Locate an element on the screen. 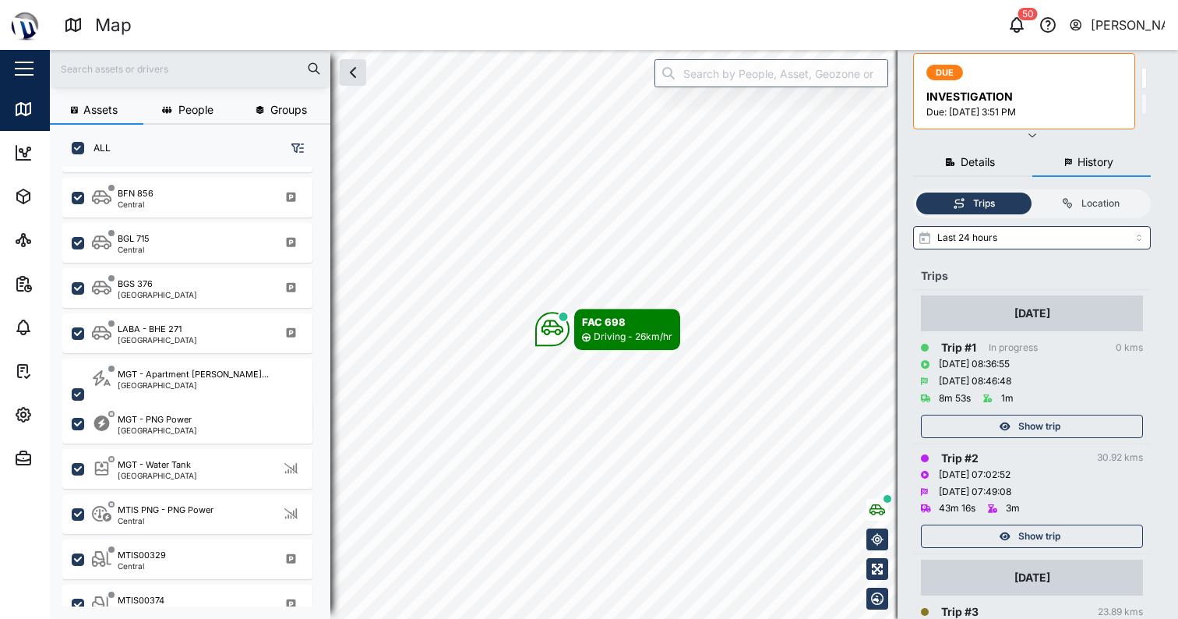 Image resolution: width=1178 pixels, height=619 pixels. canvas: Map is located at coordinates (614, 334).